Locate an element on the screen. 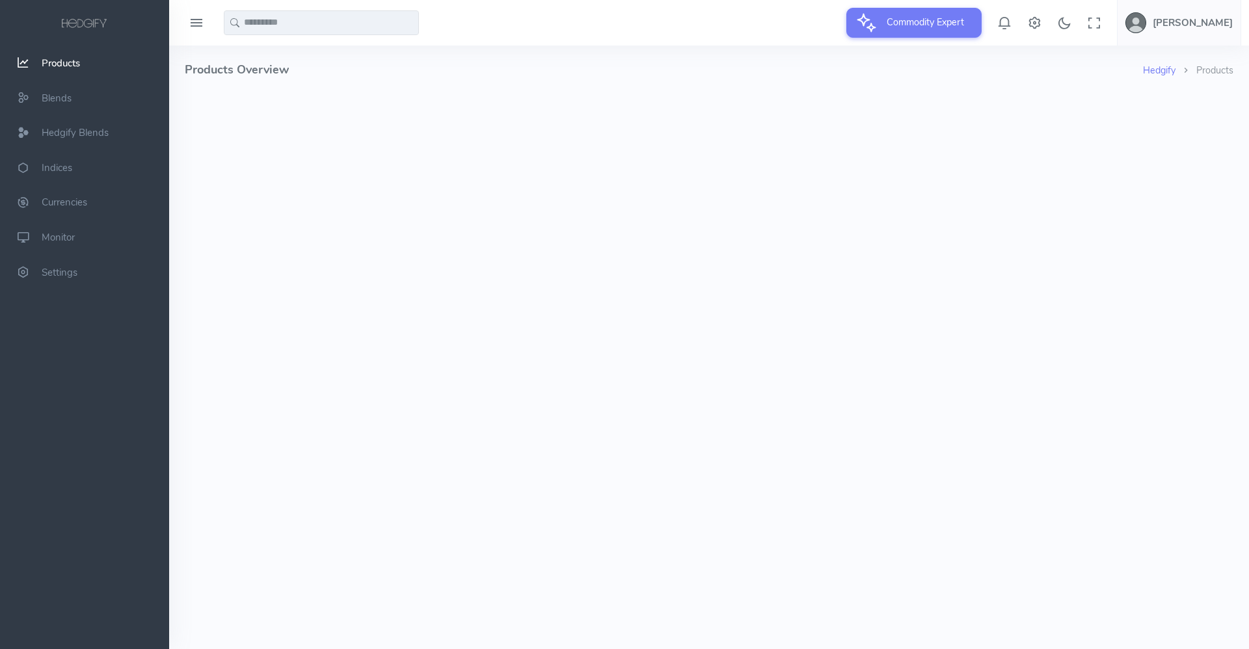 This screenshot has width=1249, height=649. span: Indices is located at coordinates (57, 168).